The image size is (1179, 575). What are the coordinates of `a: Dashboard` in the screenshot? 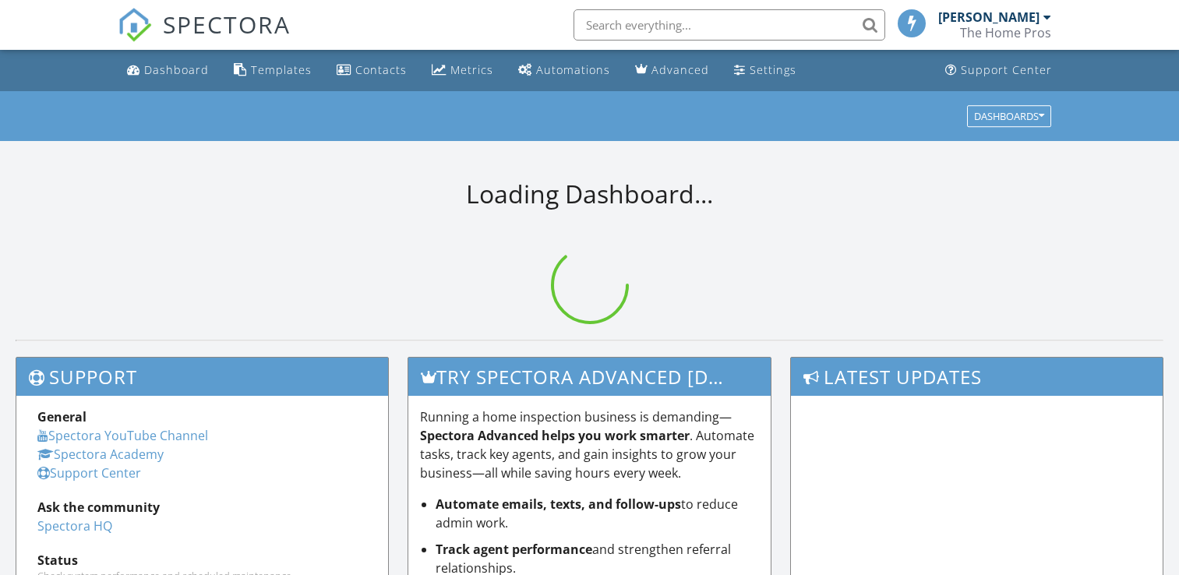 It's located at (168, 70).